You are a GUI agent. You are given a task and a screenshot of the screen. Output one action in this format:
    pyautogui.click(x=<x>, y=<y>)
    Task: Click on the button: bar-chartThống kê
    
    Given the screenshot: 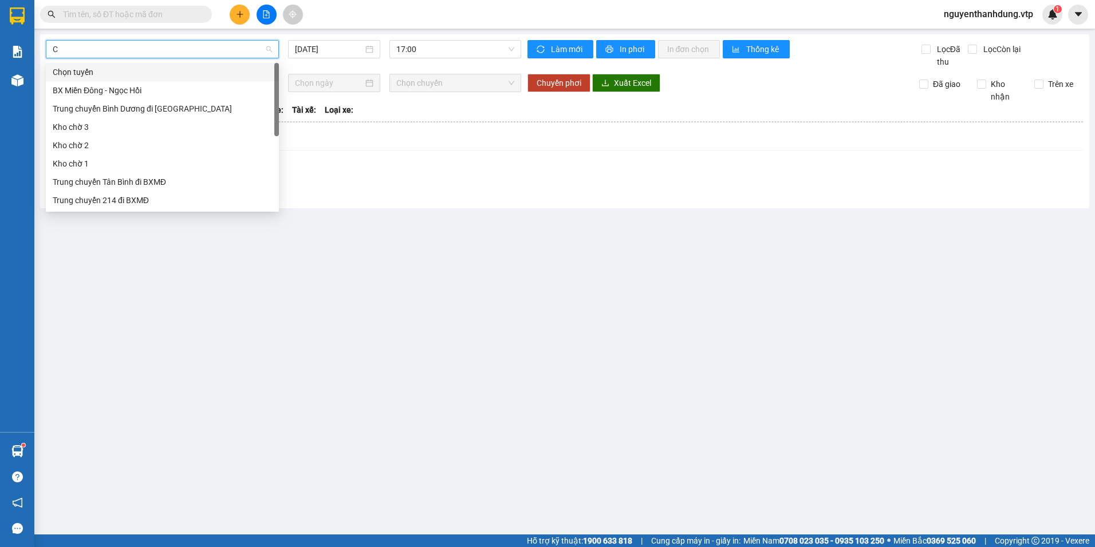 What is the action you would take?
    pyautogui.click(x=756, y=49)
    